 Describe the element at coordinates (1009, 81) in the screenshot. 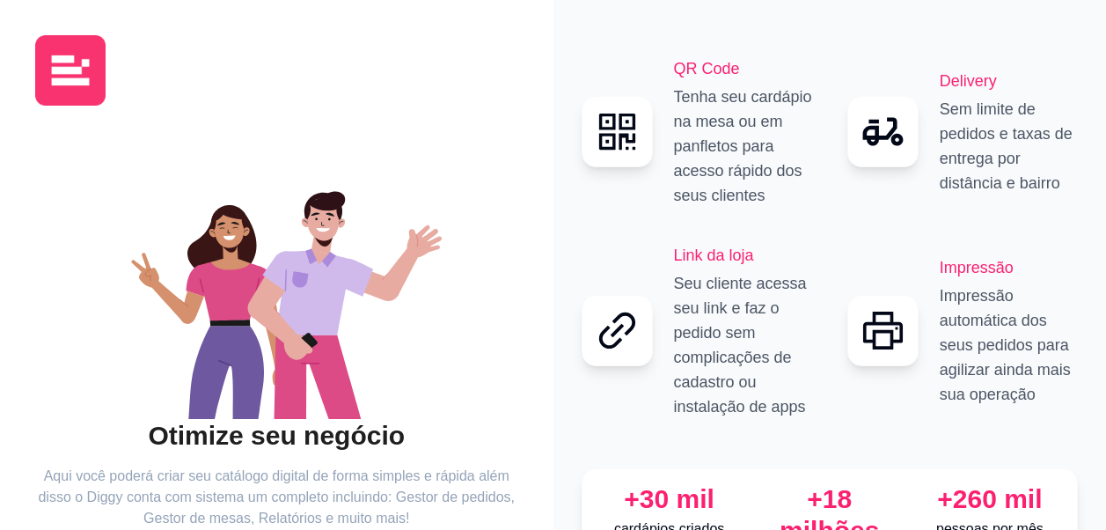

I see `h2: Delivery` at that location.